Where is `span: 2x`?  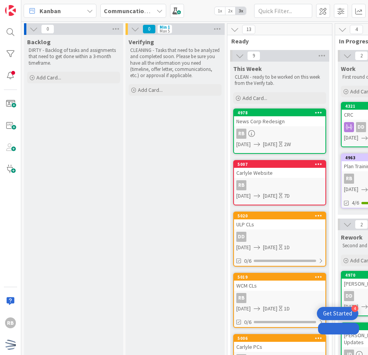 span: 2x is located at coordinates (230, 11).